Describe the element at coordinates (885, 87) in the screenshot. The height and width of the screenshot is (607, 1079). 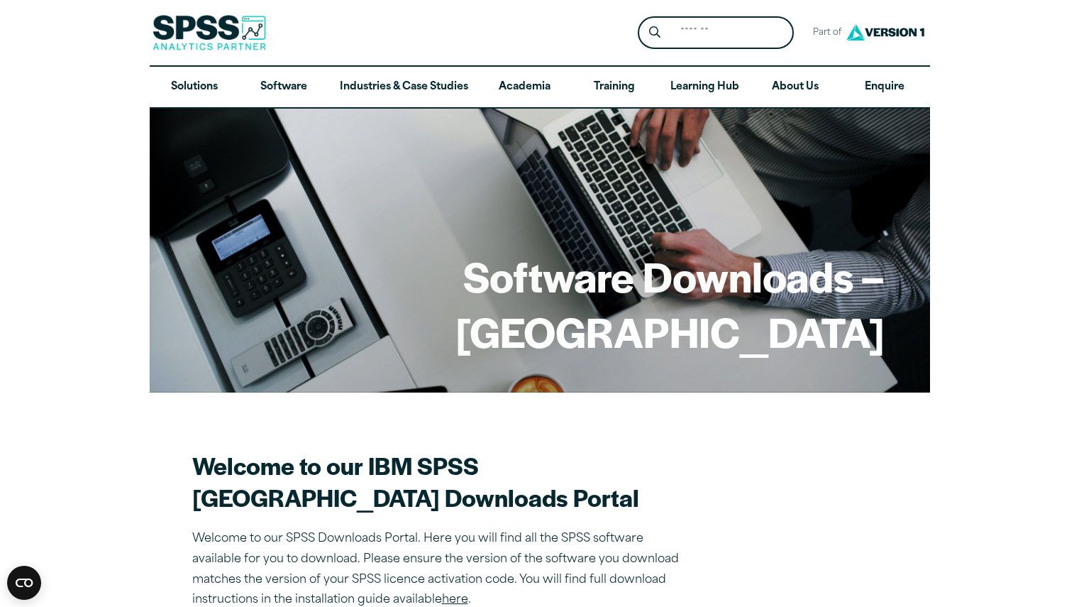
I see `a: Enquire` at that location.